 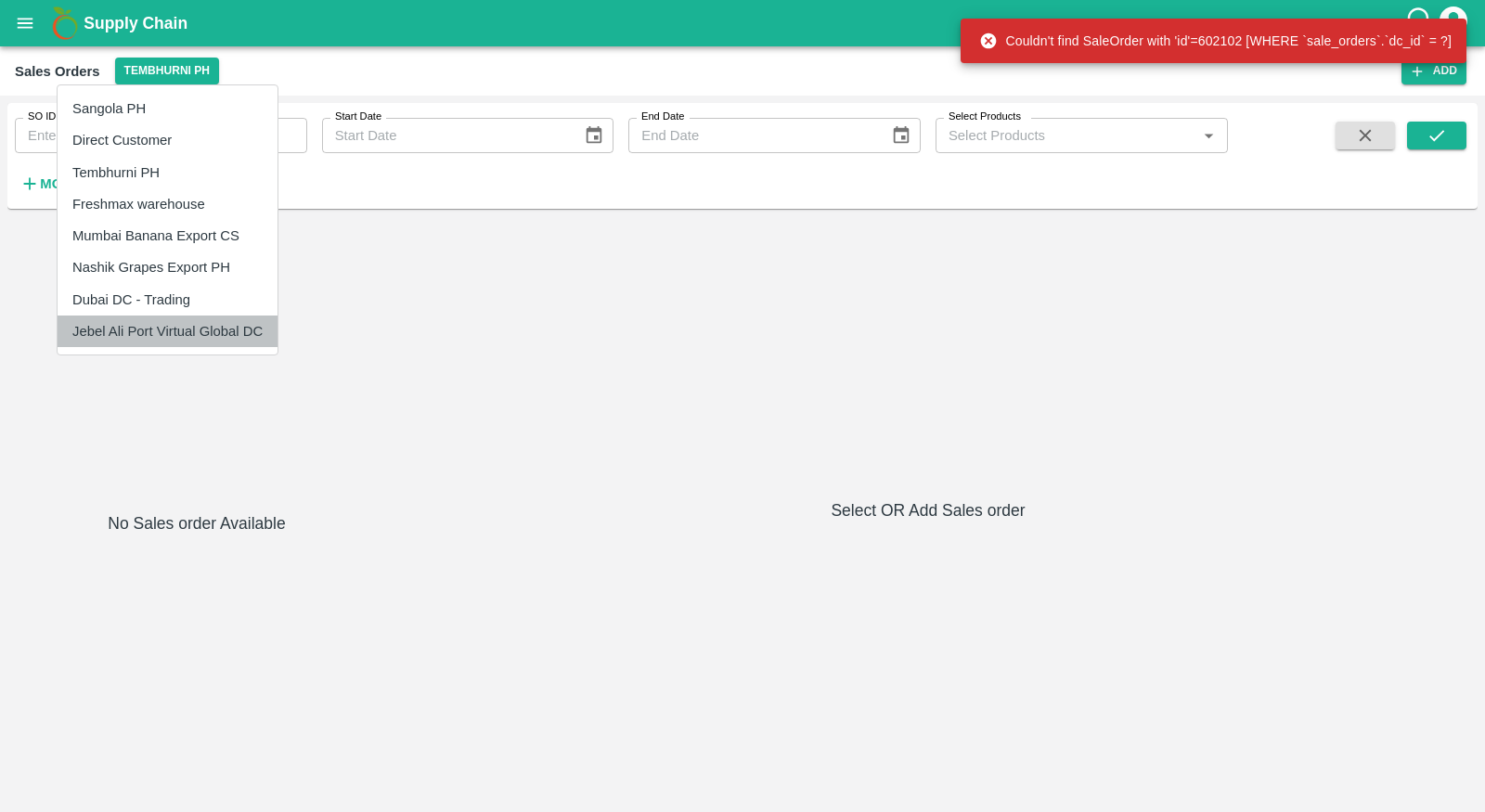 What do you see at coordinates (167, 331) in the screenshot?
I see `li: Jebel Ali Port Virtual Global DC` at bounding box center [167, 331].